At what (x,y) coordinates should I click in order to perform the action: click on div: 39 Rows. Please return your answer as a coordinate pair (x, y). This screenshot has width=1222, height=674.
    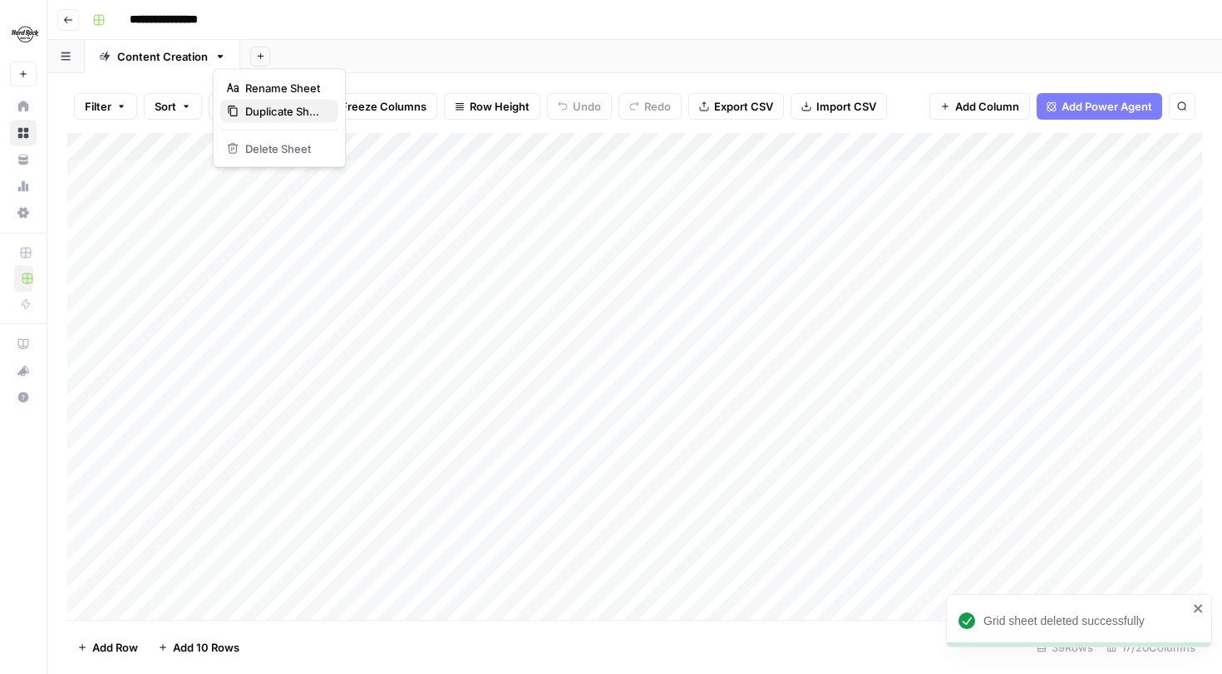
    Looking at the image, I should click on (1065, 648).